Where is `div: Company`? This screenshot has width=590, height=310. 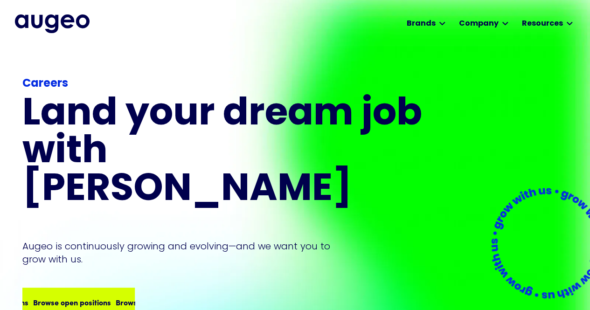
div: Company is located at coordinates (478, 24).